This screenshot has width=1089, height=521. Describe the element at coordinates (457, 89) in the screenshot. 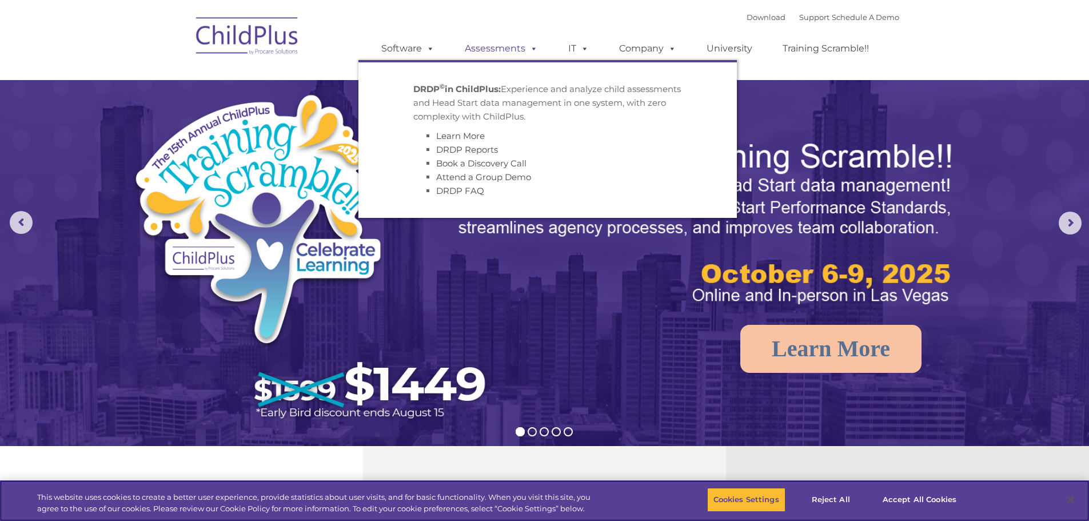

I see `strong: DRDP in ChildPlus:` at that location.